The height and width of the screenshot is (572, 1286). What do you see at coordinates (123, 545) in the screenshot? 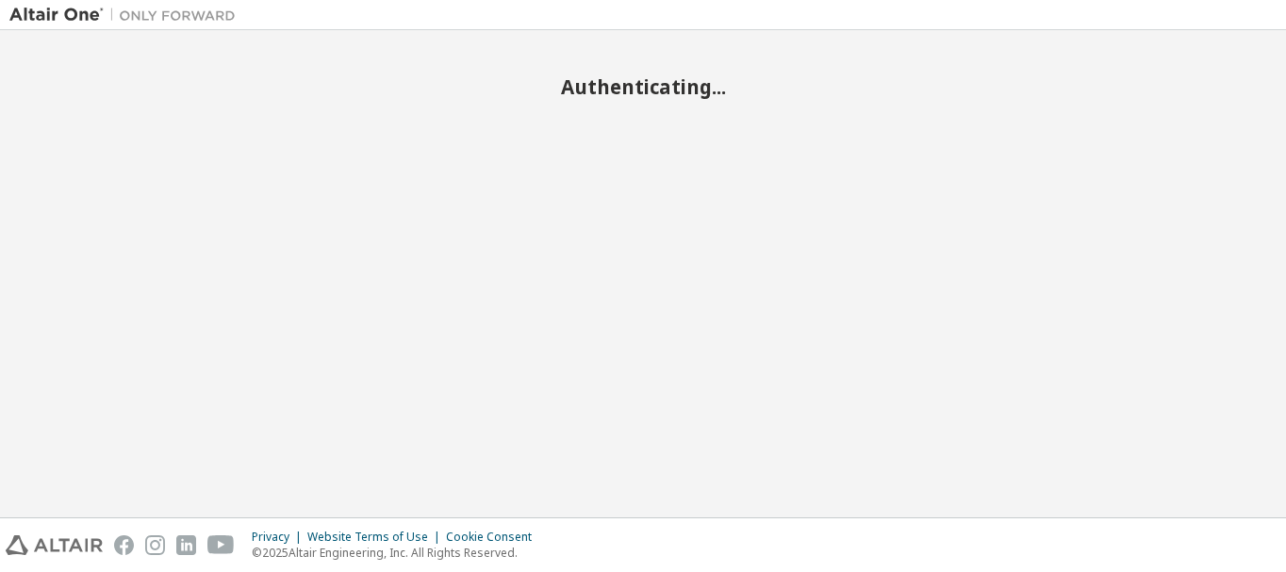
I see `img: facebook.svg` at bounding box center [123, 545].